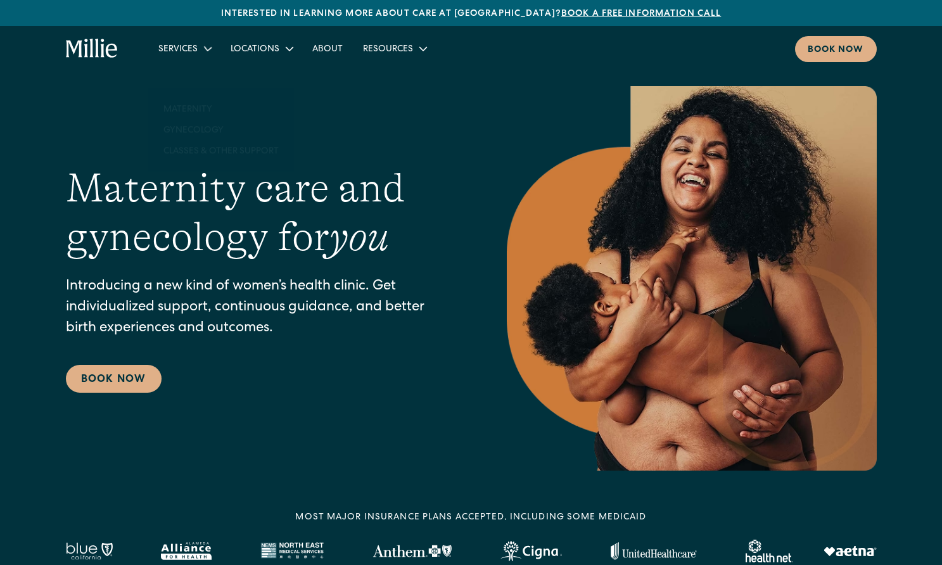 This screenshot has width=942, height=565. I want to click on a: Gynecology, so click(221, 129).